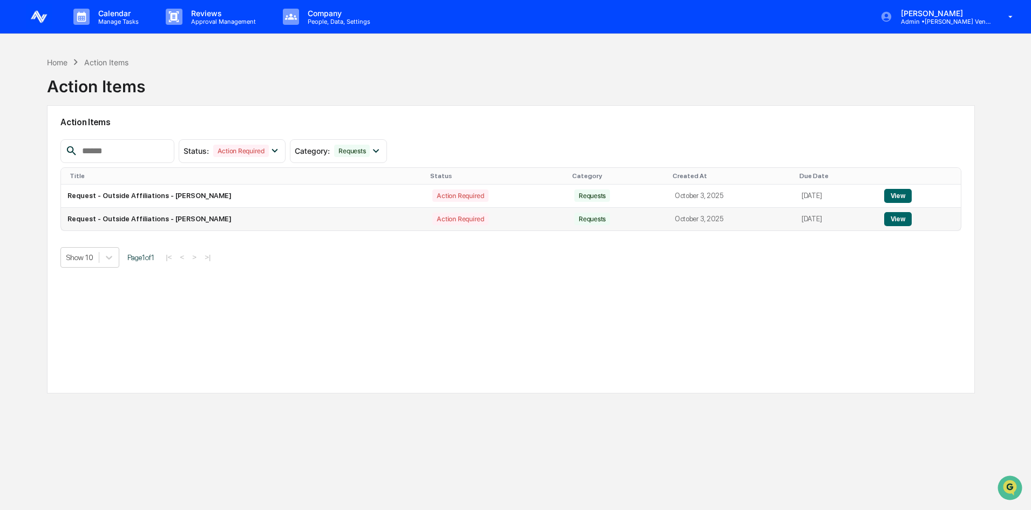  Describe the element at coordinates (141, 258) in the screenshot. I see `span: Page 1 of 1` at that location.